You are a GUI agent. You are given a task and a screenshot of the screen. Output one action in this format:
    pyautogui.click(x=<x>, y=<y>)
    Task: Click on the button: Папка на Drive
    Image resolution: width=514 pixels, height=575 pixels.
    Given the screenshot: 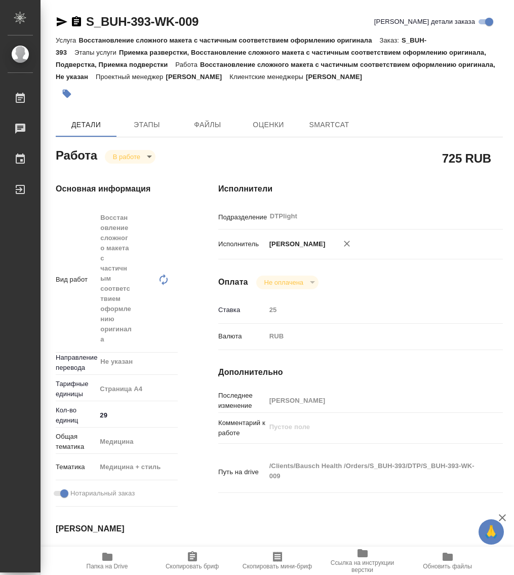 What is the action you would take?
    pyautogui.click(x=107, y=561)
    